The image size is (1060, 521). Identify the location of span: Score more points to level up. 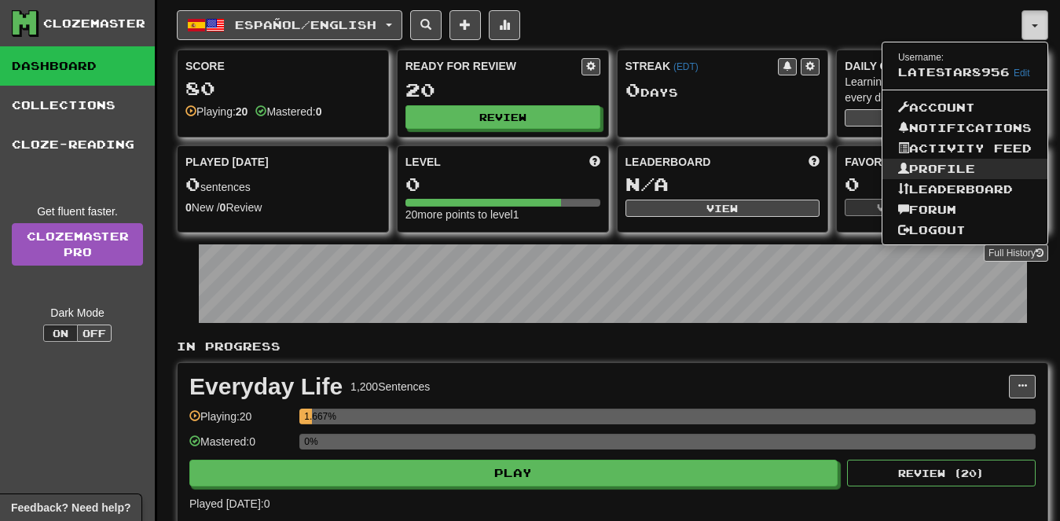
(595, 162).